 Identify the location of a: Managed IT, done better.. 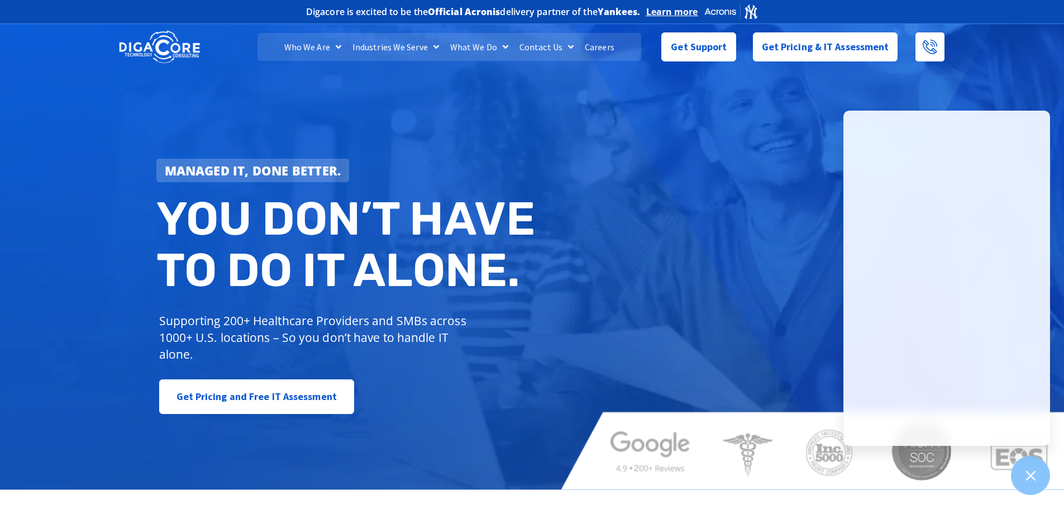
(253, 170).